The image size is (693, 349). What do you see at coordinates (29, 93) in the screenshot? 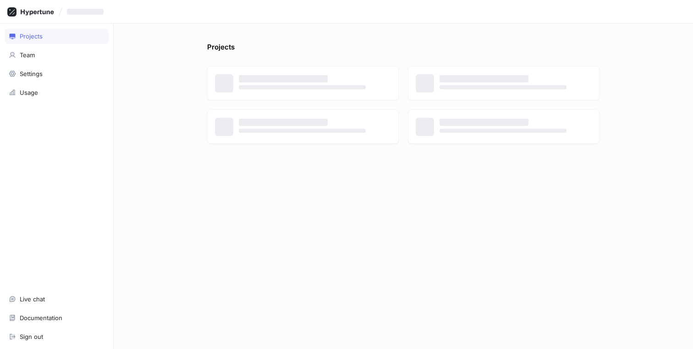
I see `div: Usage` at bounding box center [29, 93].